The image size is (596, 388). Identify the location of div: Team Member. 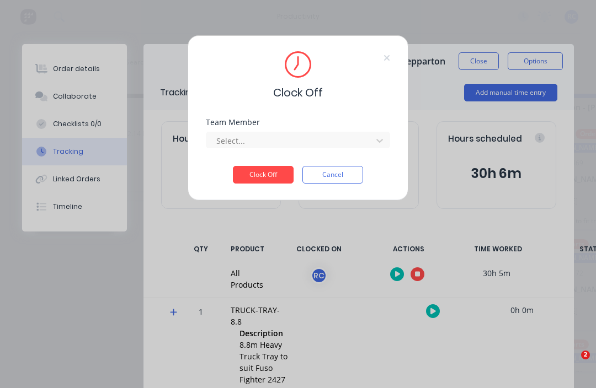
(298, 122).